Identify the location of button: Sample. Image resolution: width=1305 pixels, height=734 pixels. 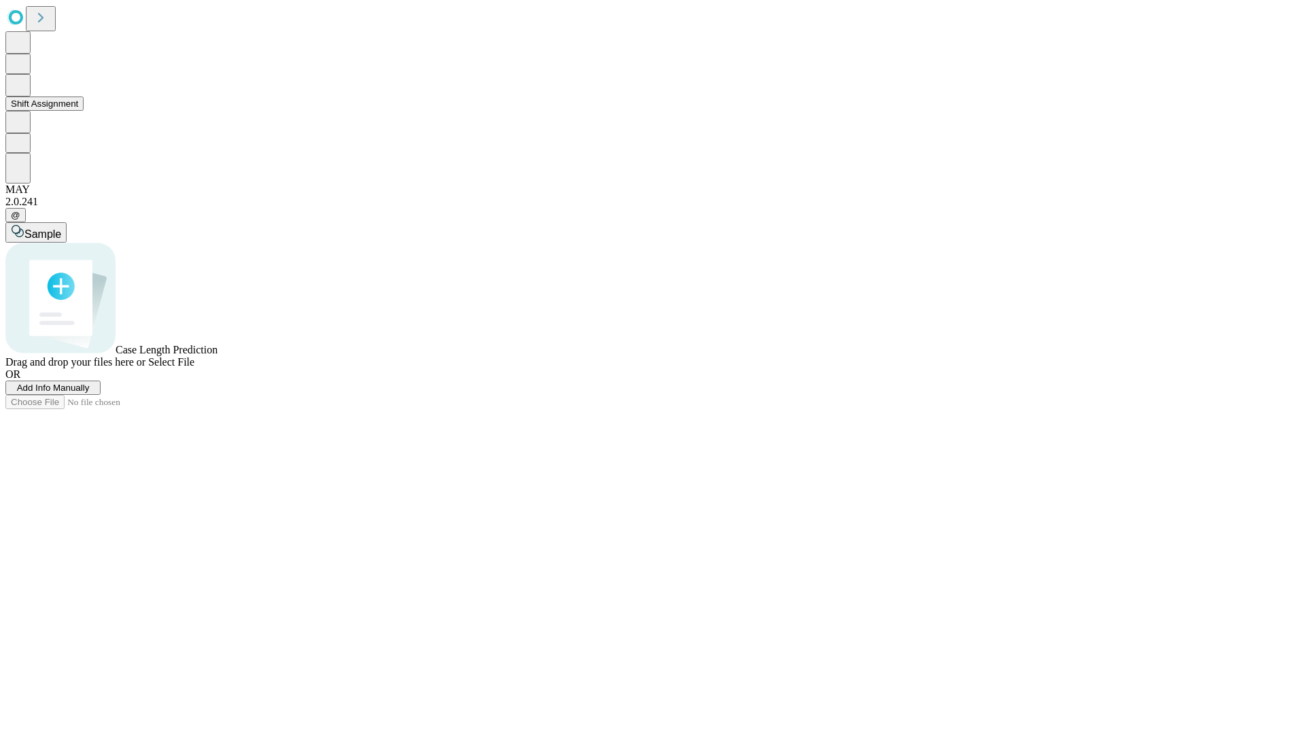
(36, 232).